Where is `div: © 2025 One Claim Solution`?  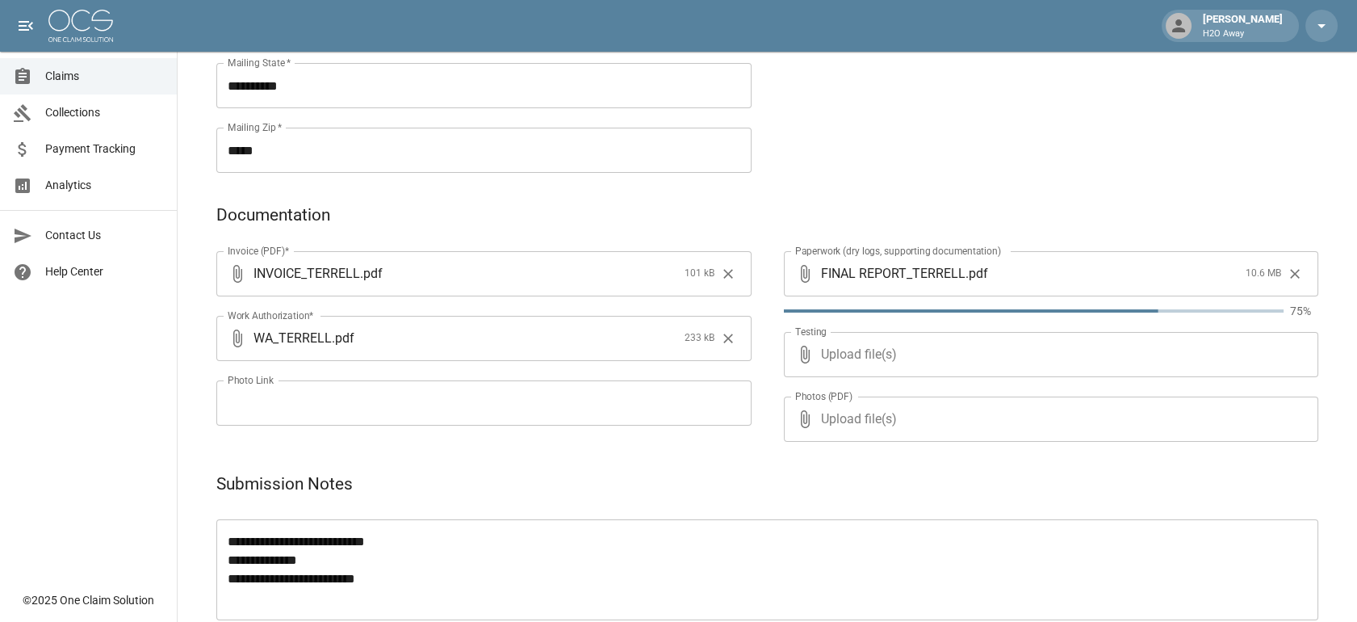 div: © 2025 One Claim Solution is located at coordinates (88, 600).